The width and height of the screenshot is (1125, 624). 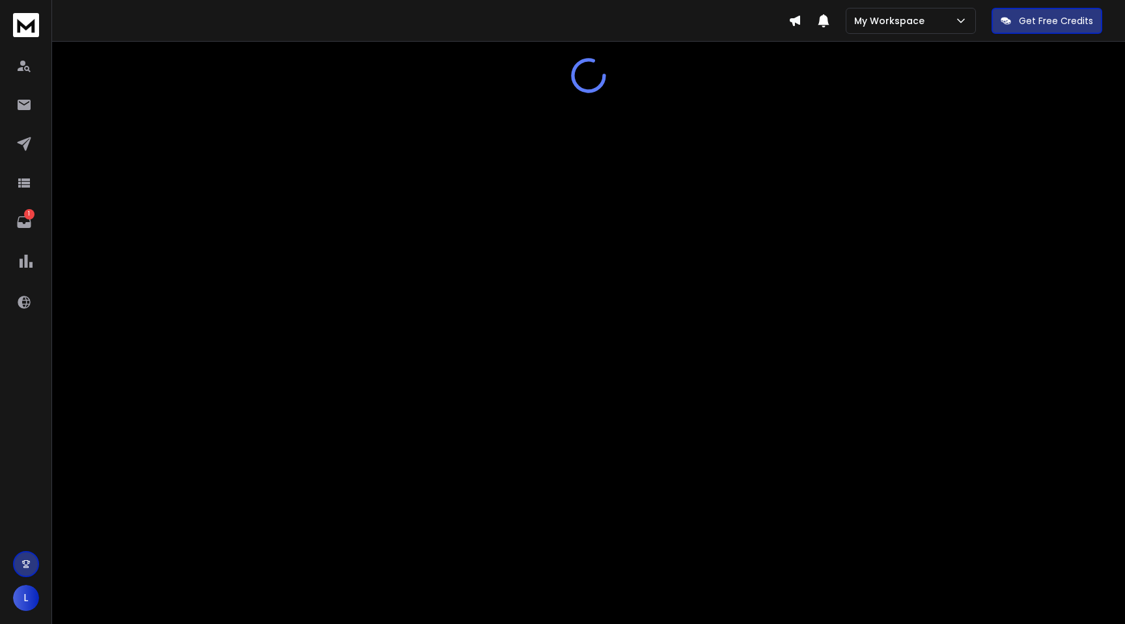 What do you see at coordinates (1056, 21) in the screenshot?
I see `p: Get Free Credits` at bounding box center [1056, 21].